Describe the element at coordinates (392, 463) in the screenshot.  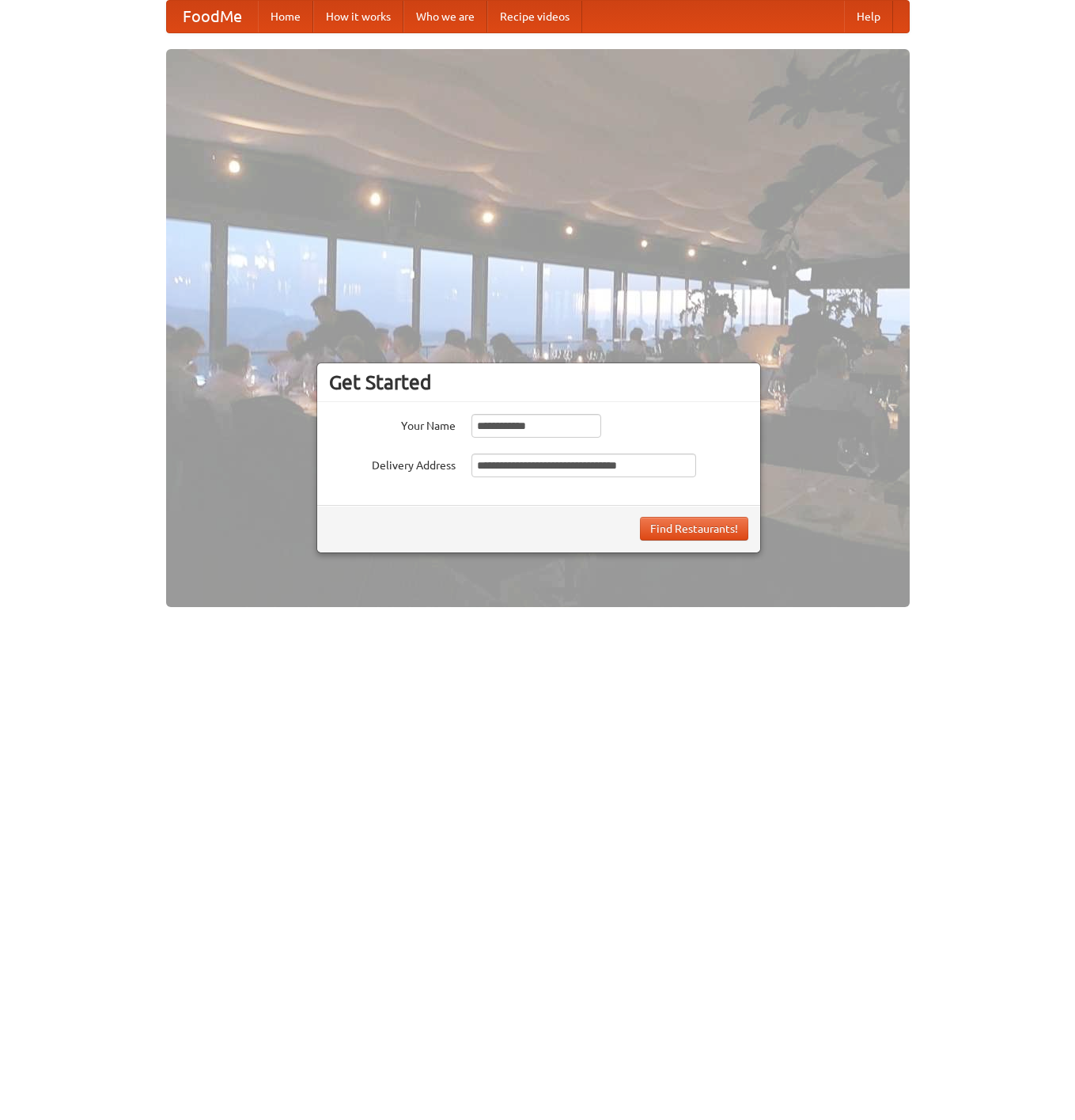
I see `label: Delivery Address` at that location.